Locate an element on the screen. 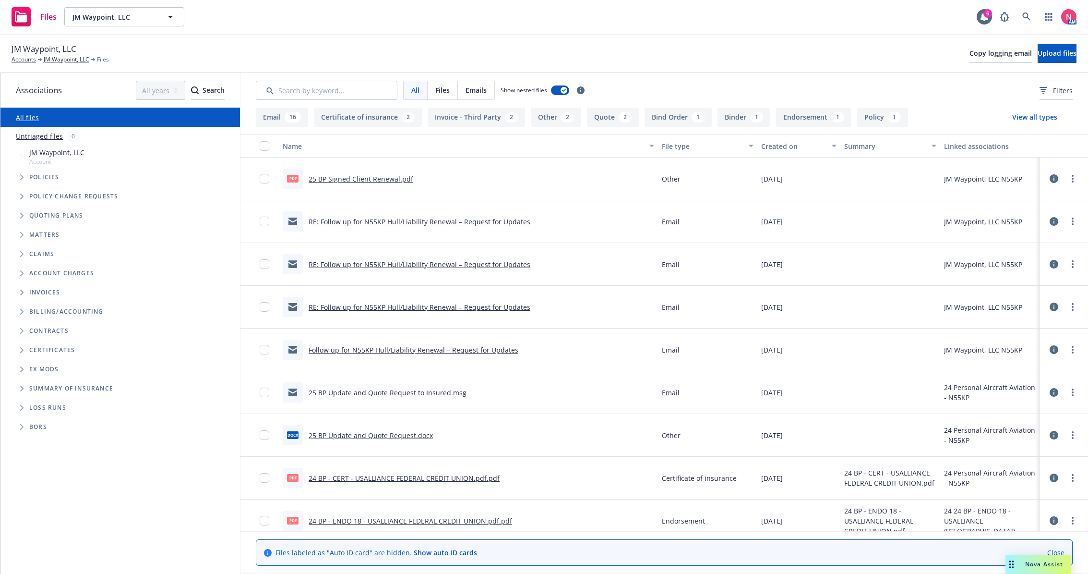 This screenshot has width=1088, height=574. button: JM Waypoint, LLC is located at coordinates (124, 17).